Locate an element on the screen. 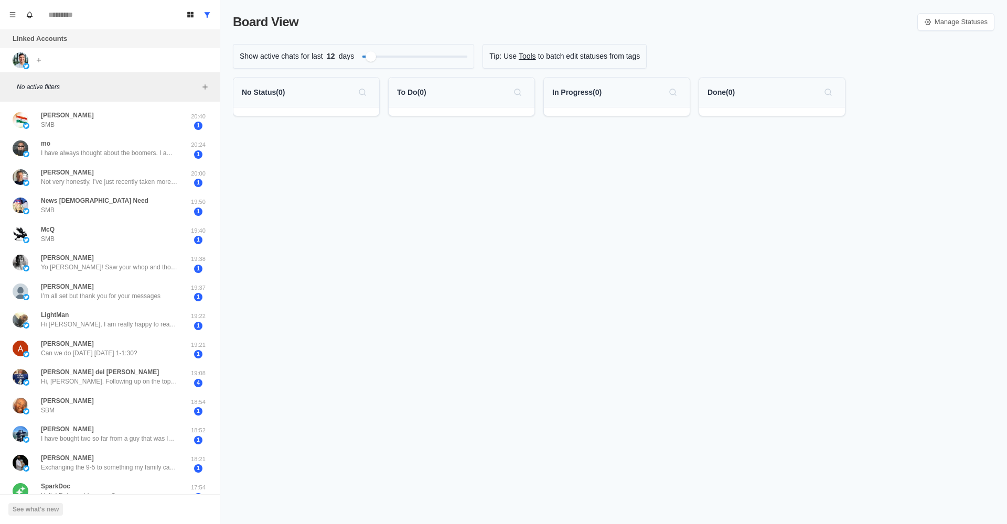 The image size is (1007, 524). p: To Do ( 0 ) is located at coordinates (412, 92).